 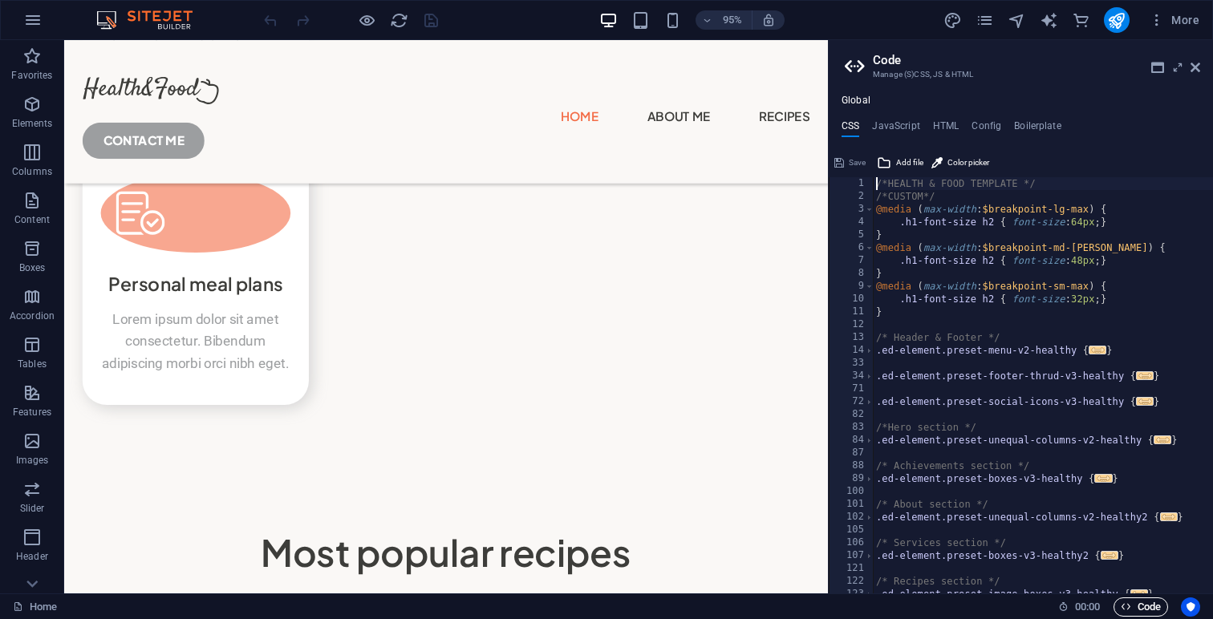 What do you see at coordinates (31, 75) in the screenshot?
I see `p: Favorites` at bounding box center [31, 75].